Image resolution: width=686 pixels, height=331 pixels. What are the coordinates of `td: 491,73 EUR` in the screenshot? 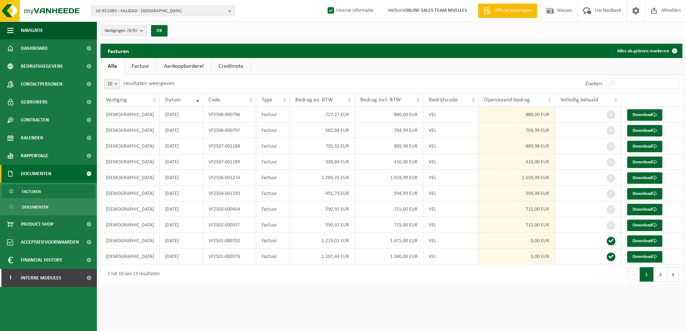 It's located at (322, 194).